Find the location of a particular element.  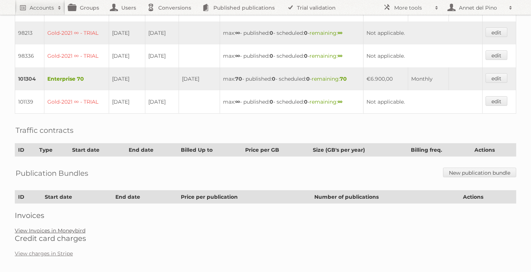

h2: Traffic contracts is located at coordinates (44, 130).